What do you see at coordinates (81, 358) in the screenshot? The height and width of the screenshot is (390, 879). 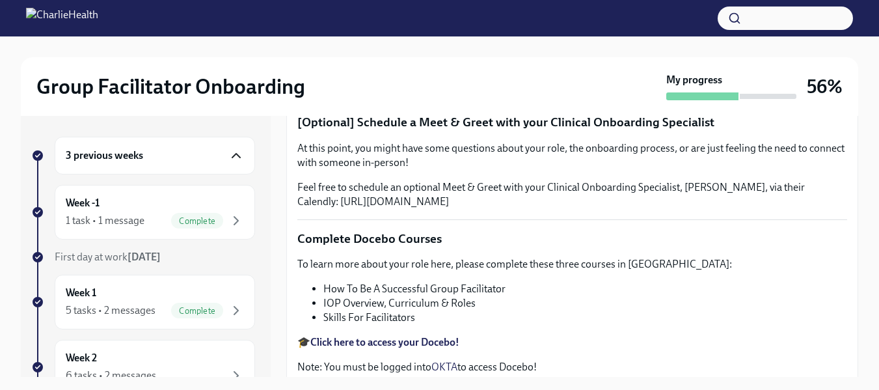 I see `h6: Week 2` at bounding box center [81, 358].